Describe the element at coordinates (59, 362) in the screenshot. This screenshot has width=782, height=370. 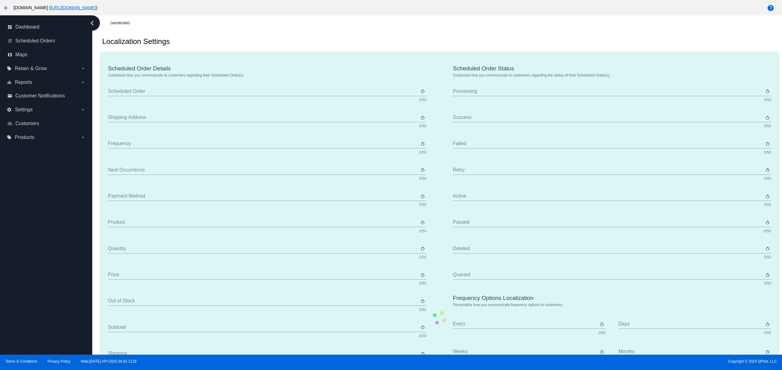
I see `a: Privacy Policy` at that location.